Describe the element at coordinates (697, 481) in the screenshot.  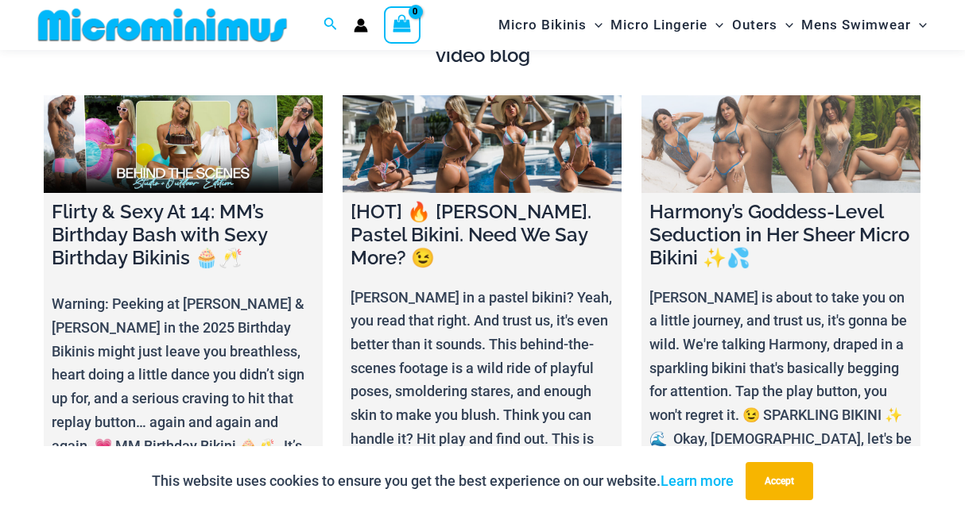
I see `a: Learn more` at that location.